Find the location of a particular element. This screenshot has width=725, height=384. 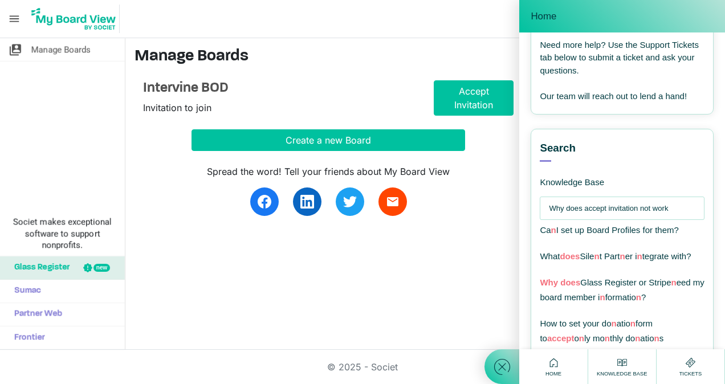

span: Societ makes exceptional software to support nonprofits. is located at coordinates (62, 234).